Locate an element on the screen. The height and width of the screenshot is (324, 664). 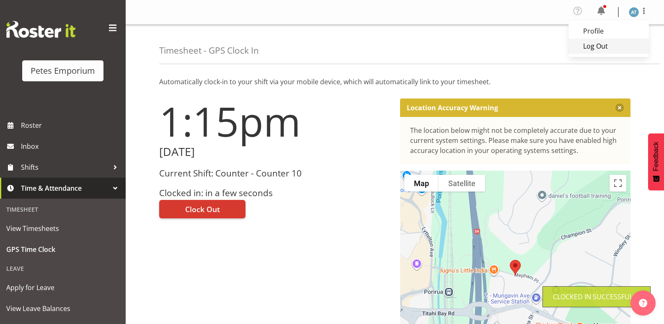
h3: Clocked in: in a few seconds is located at coordinates (274, 193).